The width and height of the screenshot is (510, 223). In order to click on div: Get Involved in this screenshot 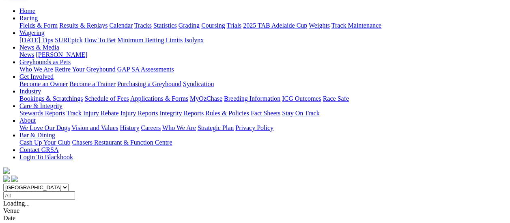, I will do `click(263, 84)`.